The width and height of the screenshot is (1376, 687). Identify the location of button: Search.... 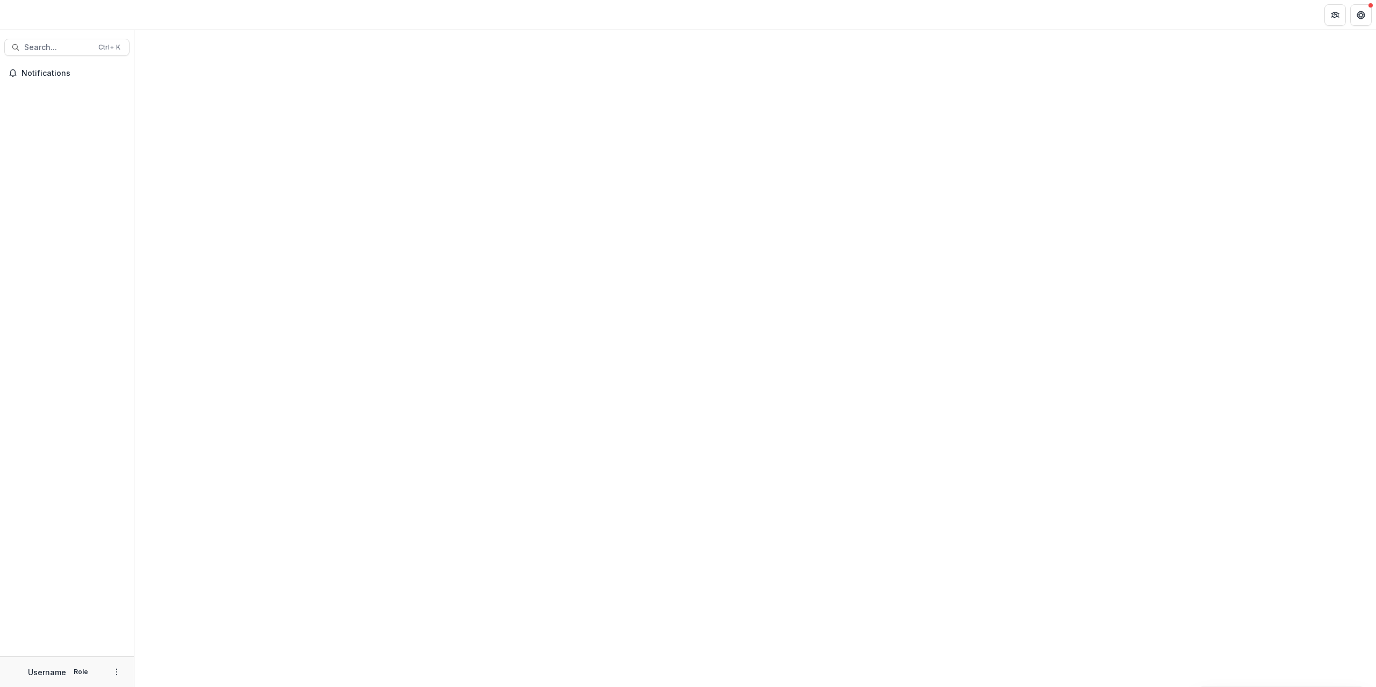
(67, 47).